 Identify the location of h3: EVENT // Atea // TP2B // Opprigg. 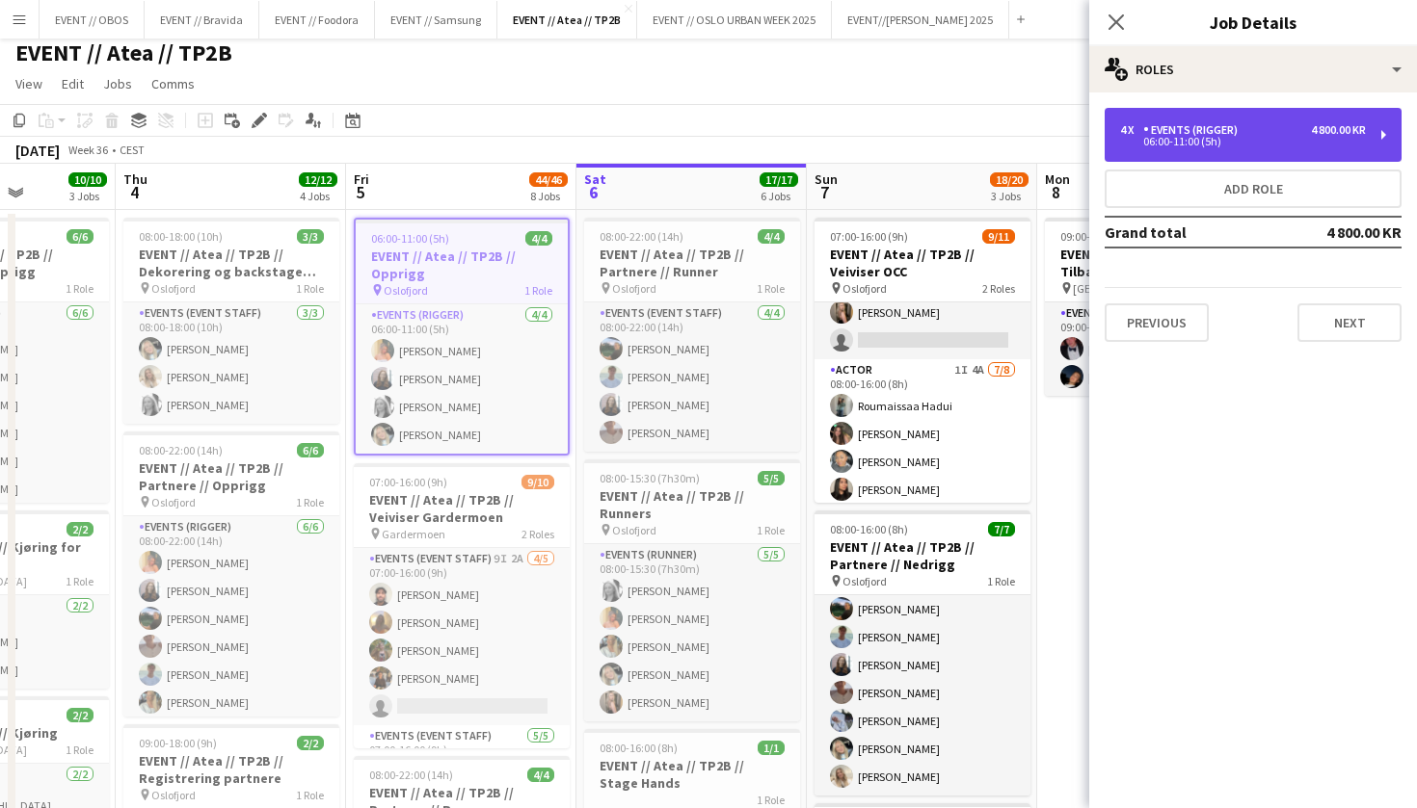
(462, 265).